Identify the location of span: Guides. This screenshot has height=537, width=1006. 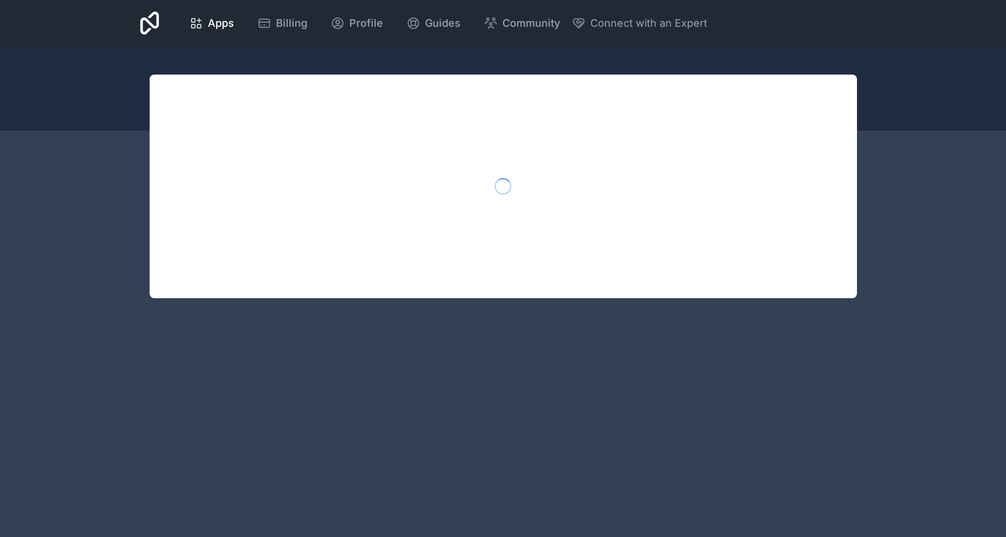
(442, 23).